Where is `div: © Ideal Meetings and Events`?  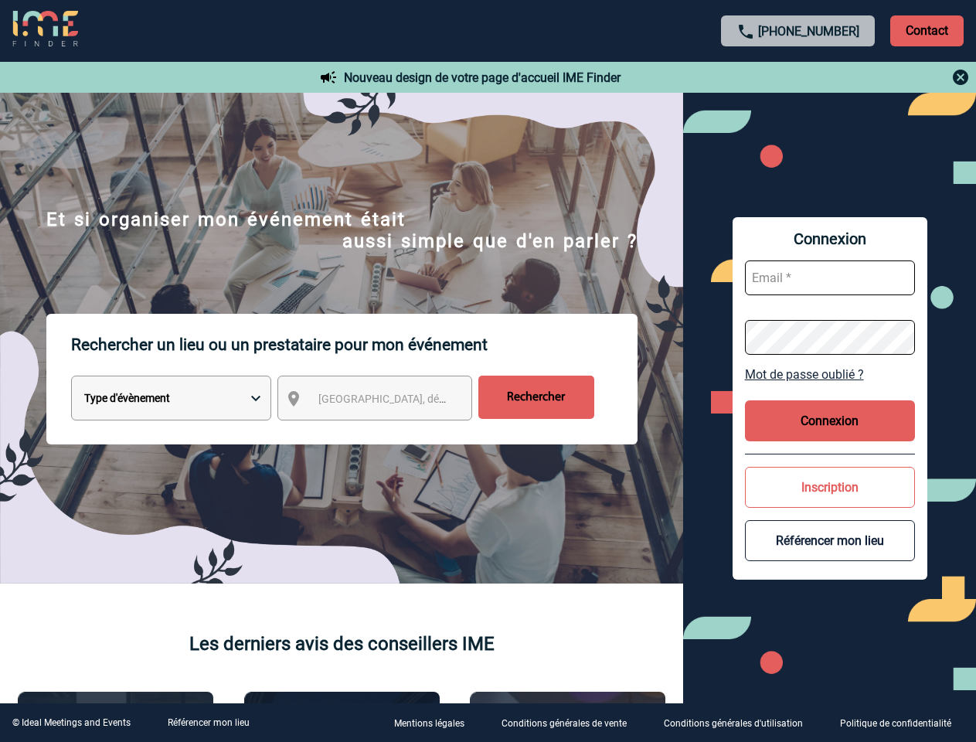
div: © Ideal Meetings and Events is located at coordinates (71, 723).